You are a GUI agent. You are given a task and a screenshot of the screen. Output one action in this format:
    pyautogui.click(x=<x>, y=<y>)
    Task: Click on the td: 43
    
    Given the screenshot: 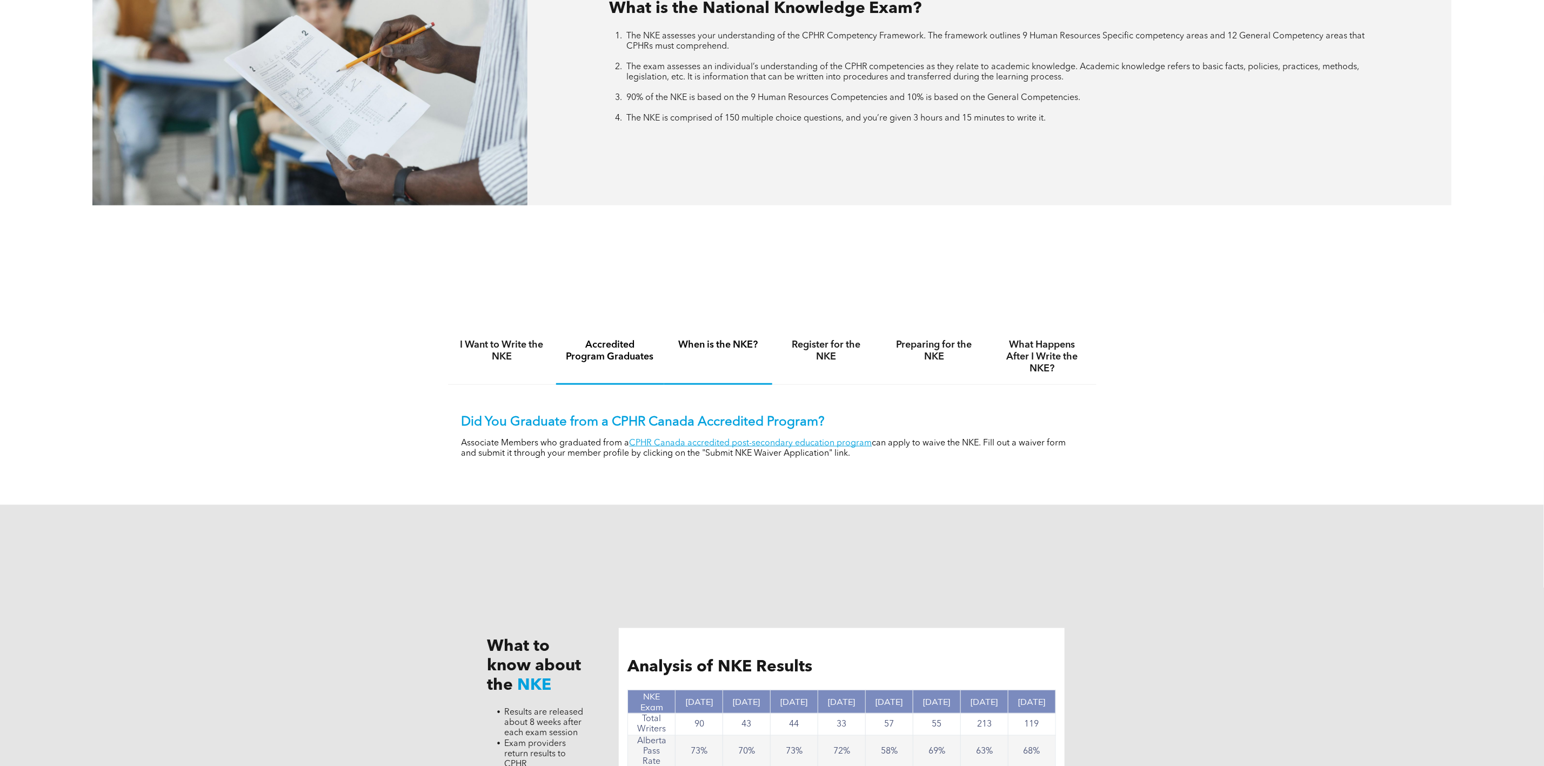 What is the action you would take?
    pyautogui.click(x=747, y=724)
    